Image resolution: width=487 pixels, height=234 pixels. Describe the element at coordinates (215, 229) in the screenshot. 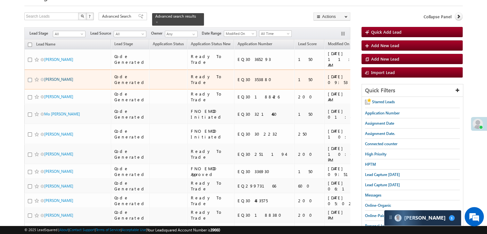

I see `span: 39660` at that location.